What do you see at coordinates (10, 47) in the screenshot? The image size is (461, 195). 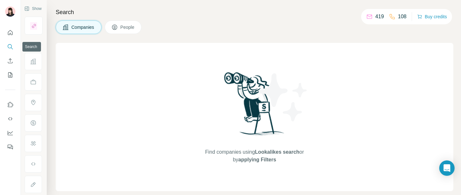 I see `button: Search` at bounding box center [10, 47].